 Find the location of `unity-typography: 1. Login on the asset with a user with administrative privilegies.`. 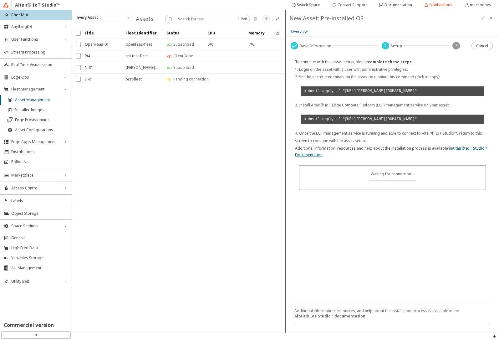

unity-typography: 1. Login on the asset with a user with administrative privilegies. is located at coordinates (393, 69).